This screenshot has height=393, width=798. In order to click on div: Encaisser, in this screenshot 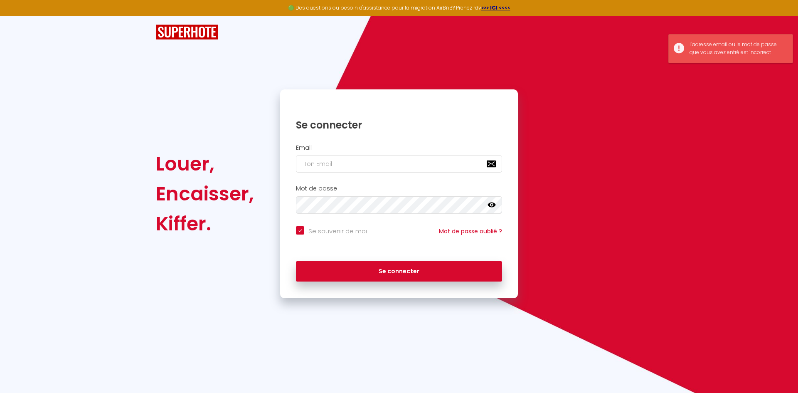, I will do `click(205, 194)`.